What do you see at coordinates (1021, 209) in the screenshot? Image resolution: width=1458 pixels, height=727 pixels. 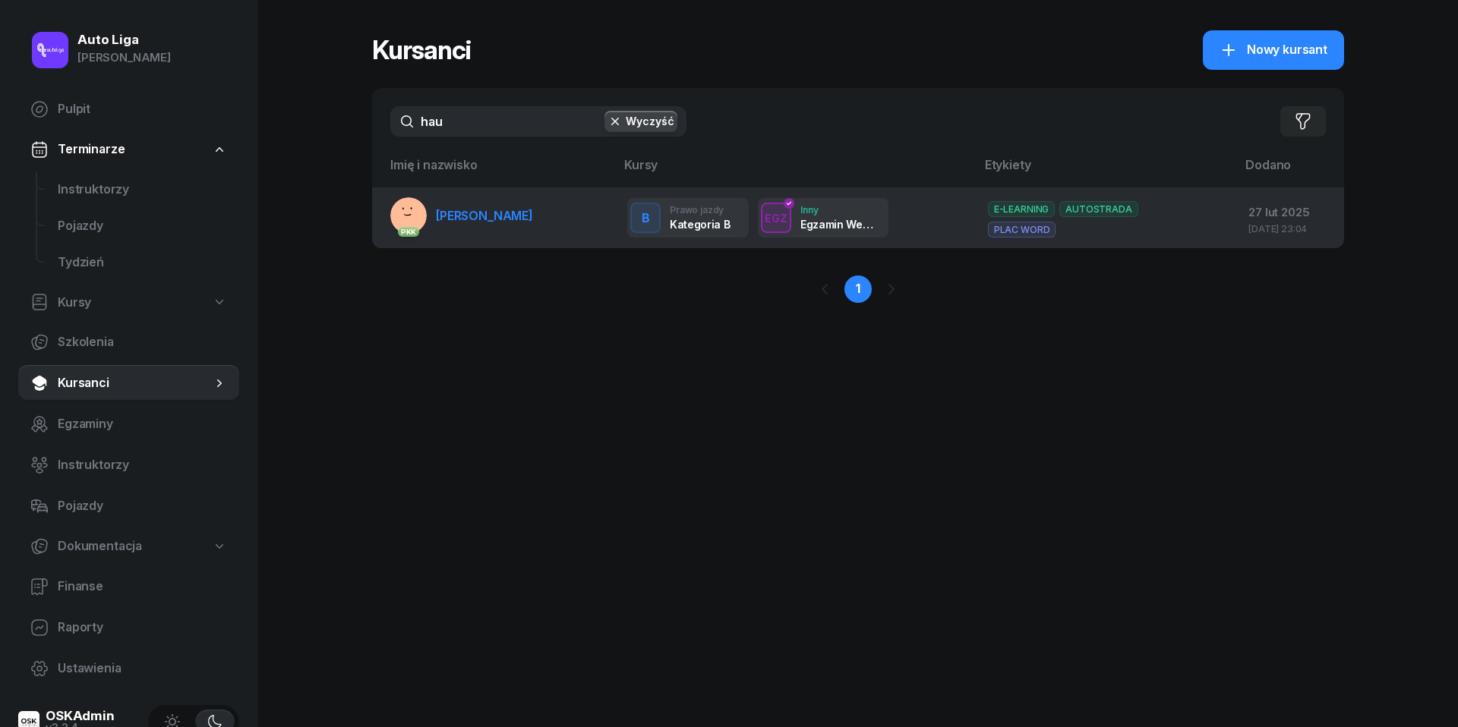 I see `span: E-LEARNING` at bounding box center [1021, 209].